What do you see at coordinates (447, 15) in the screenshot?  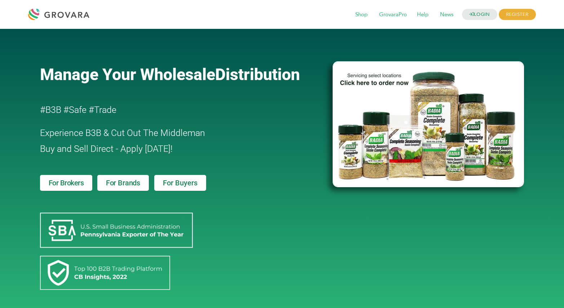 I see `span: News` at bounding box center [447, 15].